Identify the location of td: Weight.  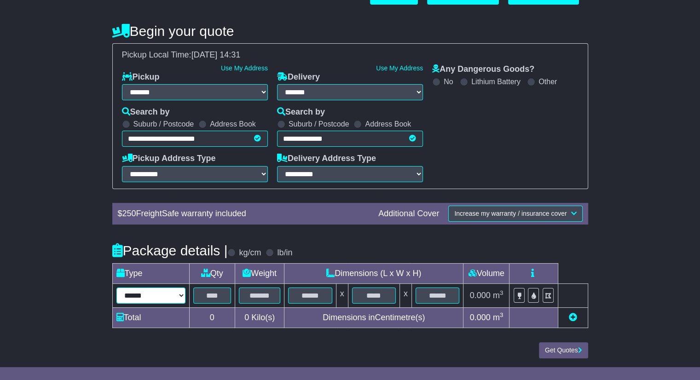
(260, 273).